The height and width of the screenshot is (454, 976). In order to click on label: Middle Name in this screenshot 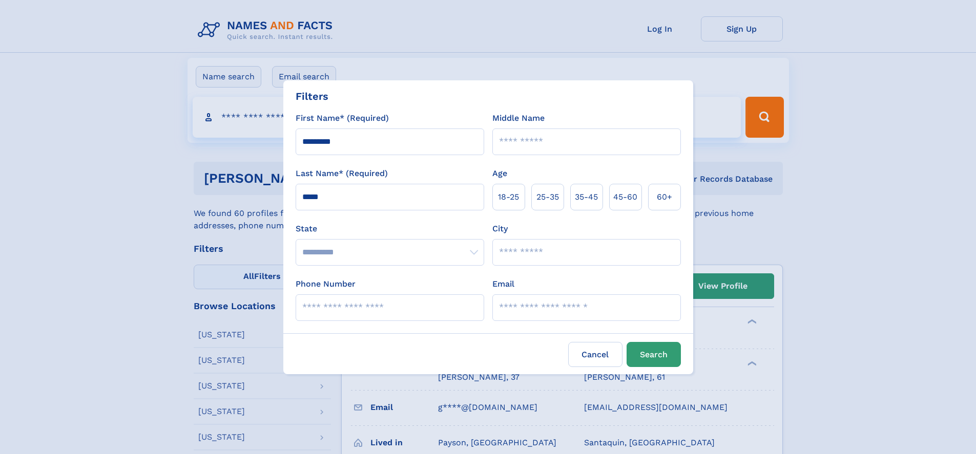, I will do `click(518, 118)`.